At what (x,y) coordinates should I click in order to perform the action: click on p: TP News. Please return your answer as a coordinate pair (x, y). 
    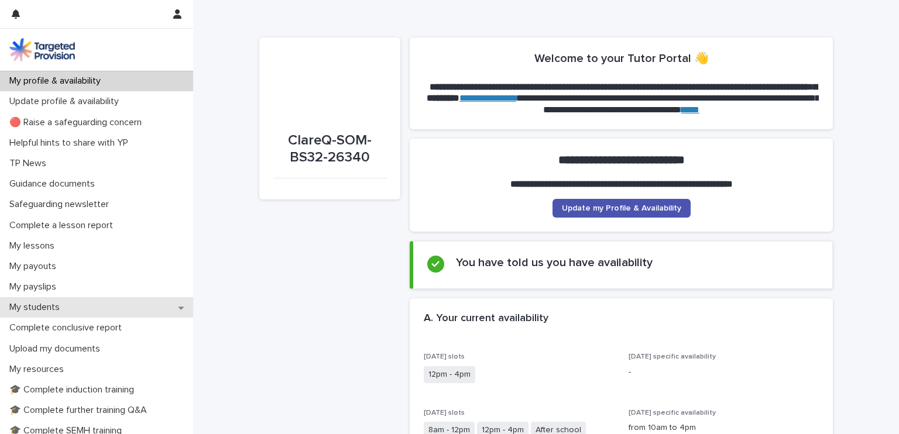
    Looking at the image, I should click on (30, 163).